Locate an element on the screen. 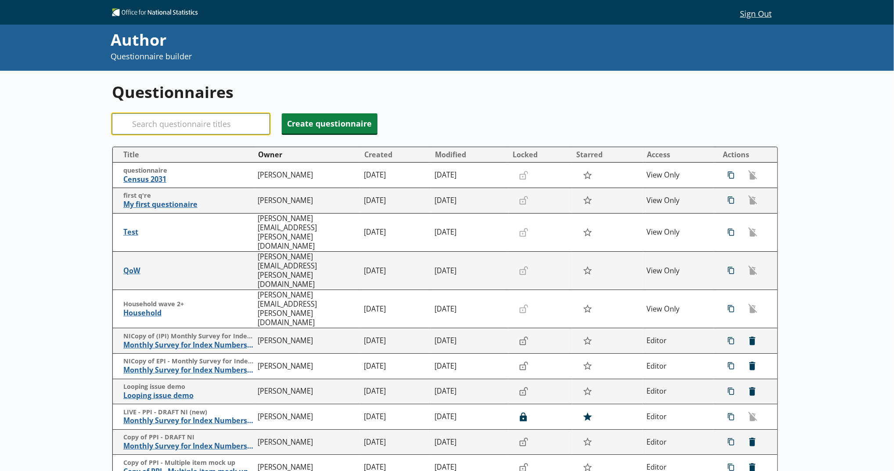 This screenshot has width=894, height=471. span: Monthly Survey for Index Numbers of Export Prices - Price Quotation Return is located at coordinates (188, 370).